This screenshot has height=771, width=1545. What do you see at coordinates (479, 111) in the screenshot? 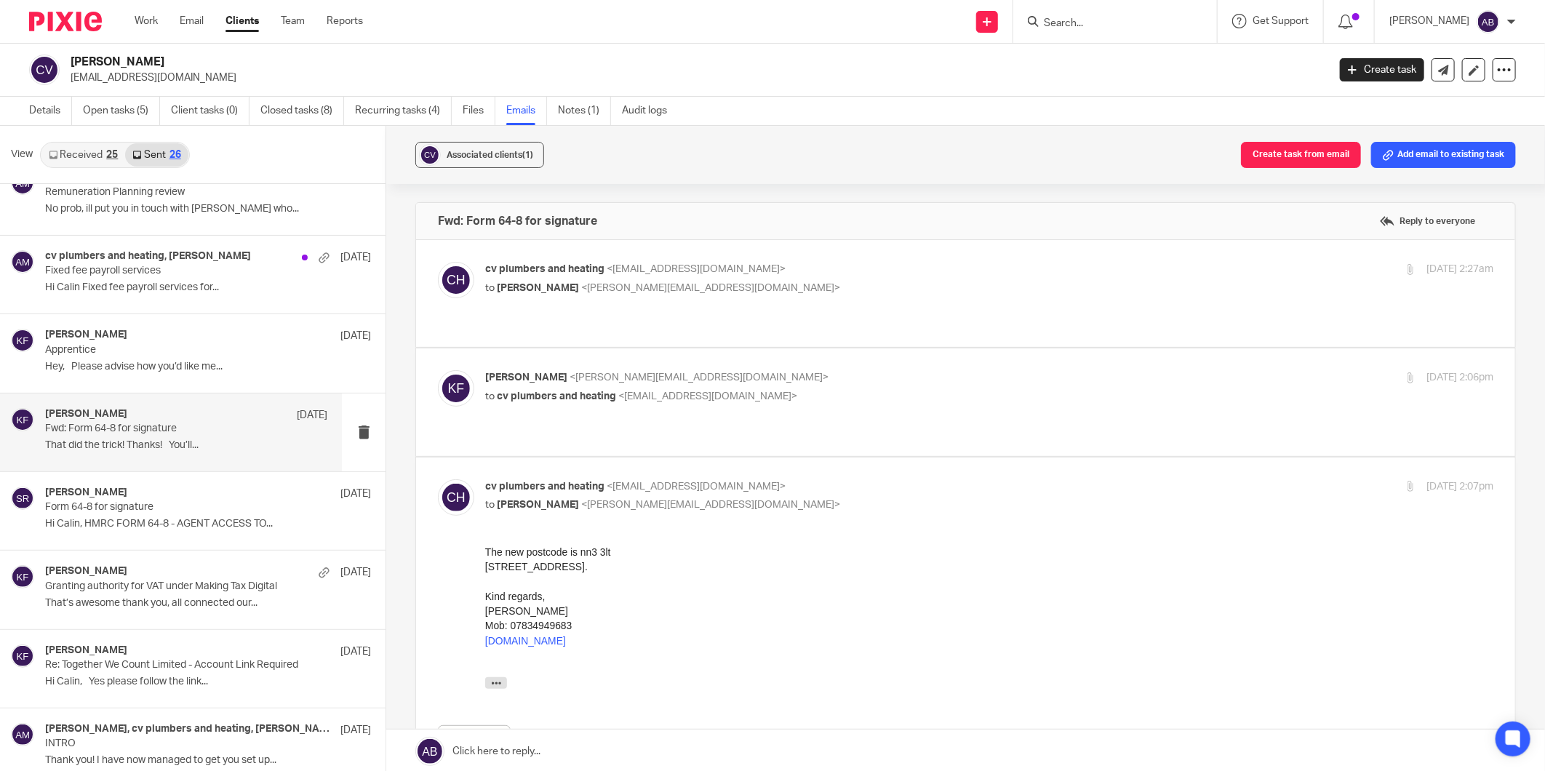
I see `a: Files` at bounding box center [479, 111].